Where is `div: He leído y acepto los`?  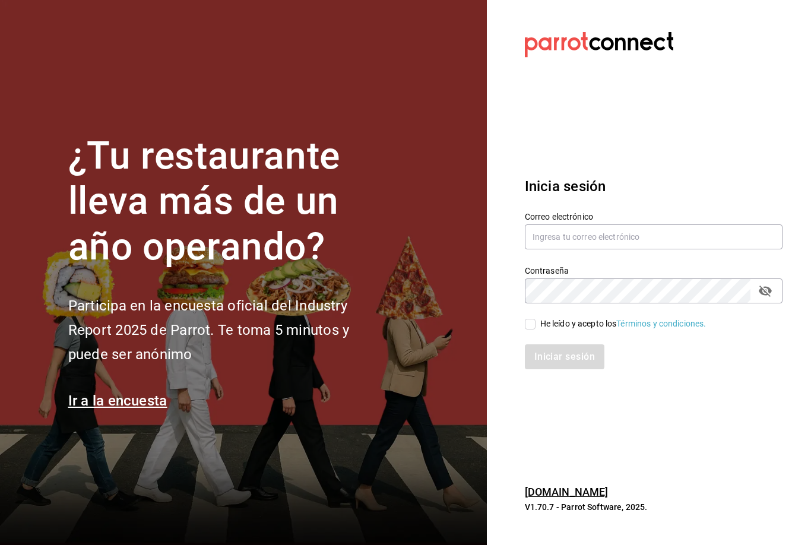
div: He leído y acepto los is located at coordinates (623, 323).